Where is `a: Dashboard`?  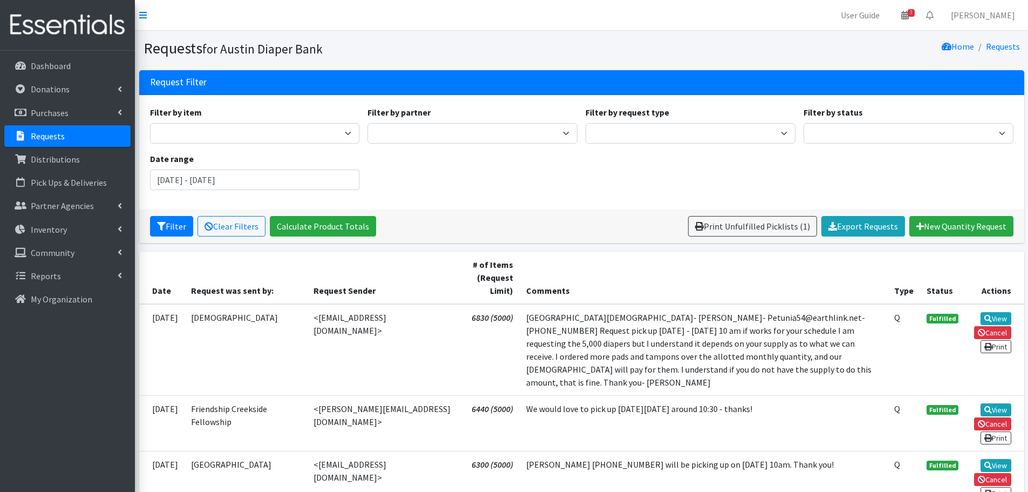
a: Dashboard is located at coordinates (67, 66).